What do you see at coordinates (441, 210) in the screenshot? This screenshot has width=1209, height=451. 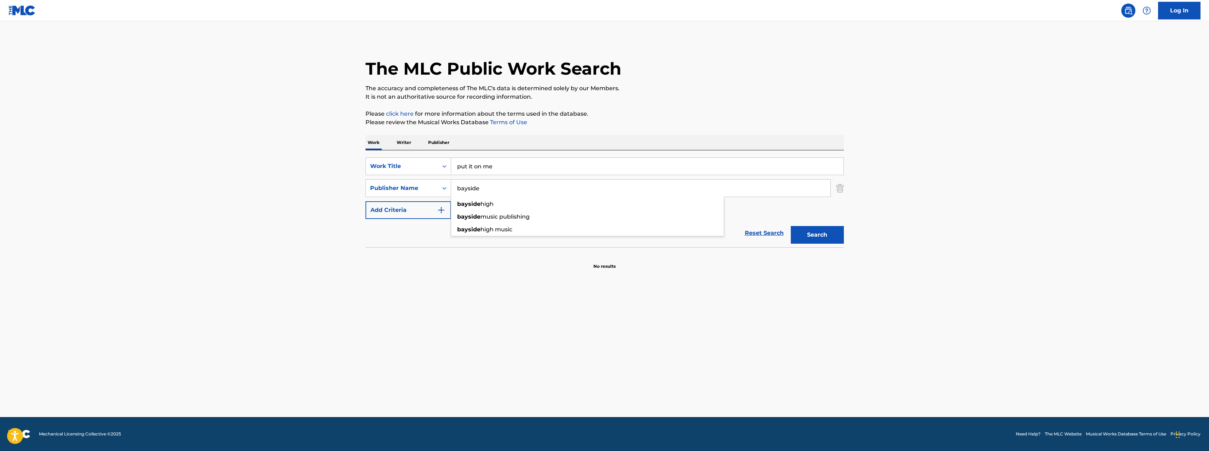 I see `img: 9d2ae6d4665cec9f34b9.svg` at bounding box center [441, 210].